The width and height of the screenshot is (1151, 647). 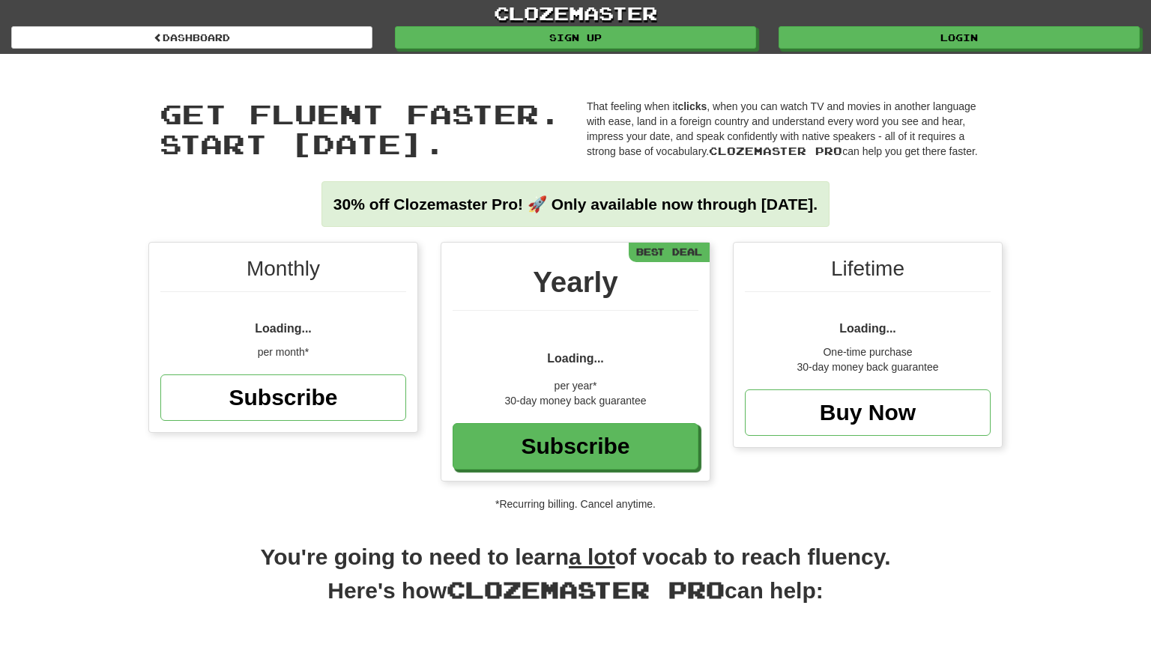 What do you see at coordinates (691, 106) in the screenshot?
I see `strong: clicks` at bounding box center [691, 106].